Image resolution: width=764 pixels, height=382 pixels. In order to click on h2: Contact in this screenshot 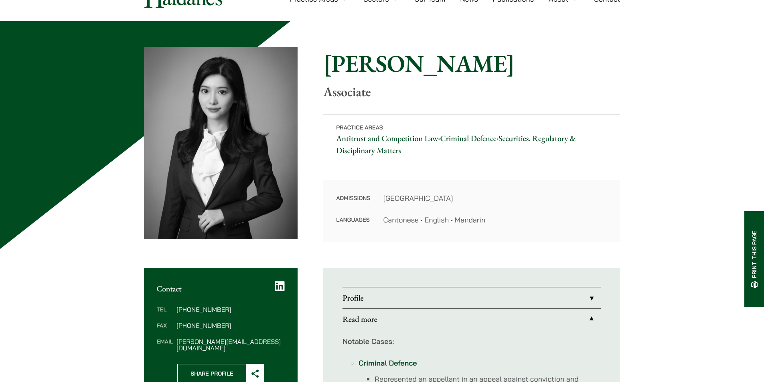, I will do `click(221, 289)`.